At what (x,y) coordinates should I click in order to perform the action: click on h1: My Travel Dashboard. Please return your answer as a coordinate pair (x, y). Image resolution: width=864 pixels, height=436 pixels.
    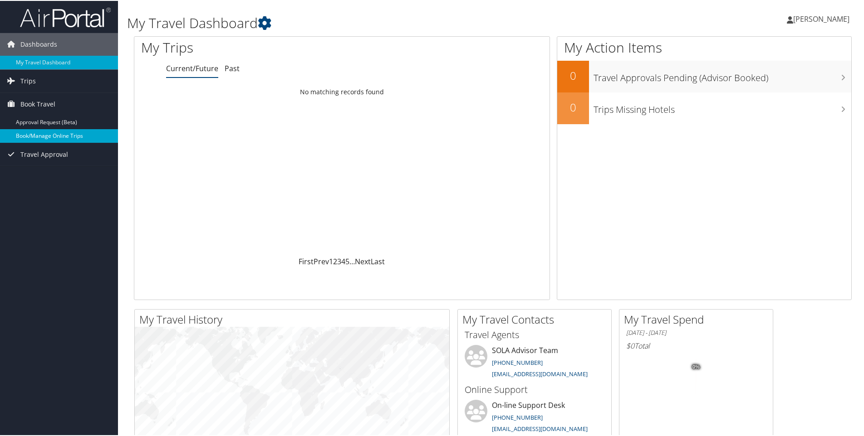
    Looking at the image, I should click on (371, 22).